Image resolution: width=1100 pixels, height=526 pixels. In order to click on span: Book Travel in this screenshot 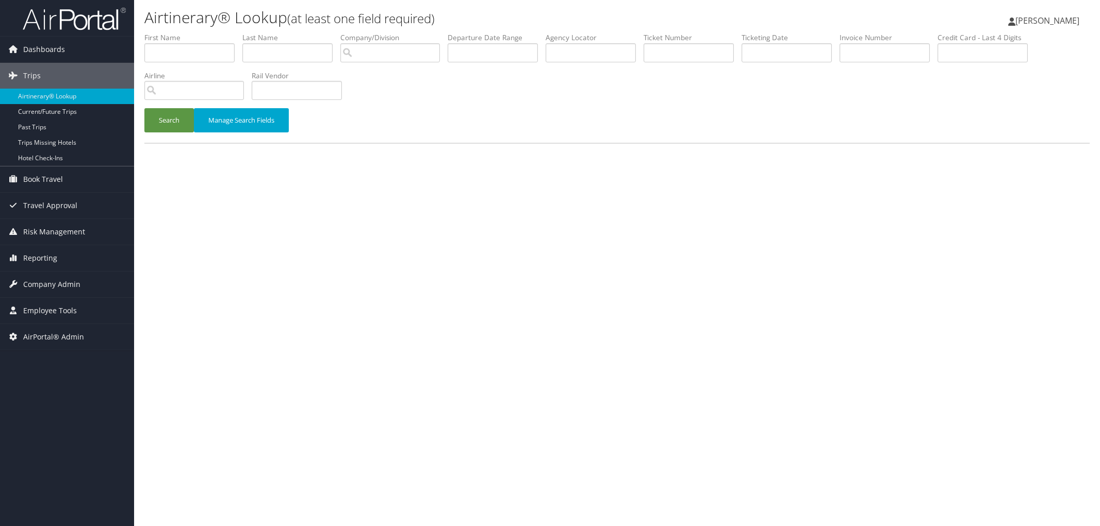, I will do `click(43, 179)`.